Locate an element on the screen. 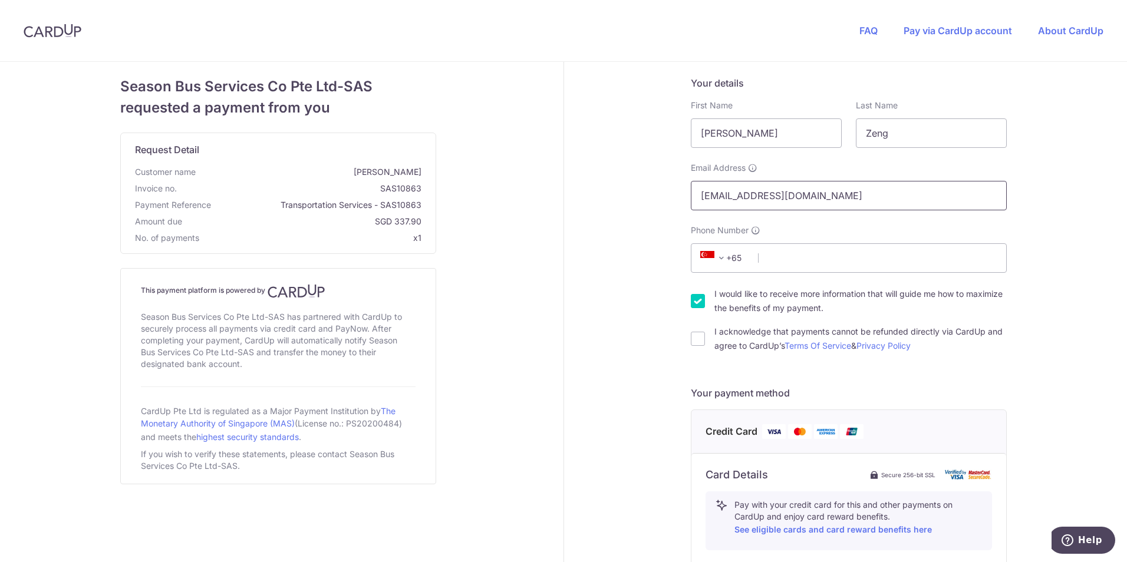 The image size is (1127, 562). span: translation missing: en.payment_reference is located at coordinates (173, 205).